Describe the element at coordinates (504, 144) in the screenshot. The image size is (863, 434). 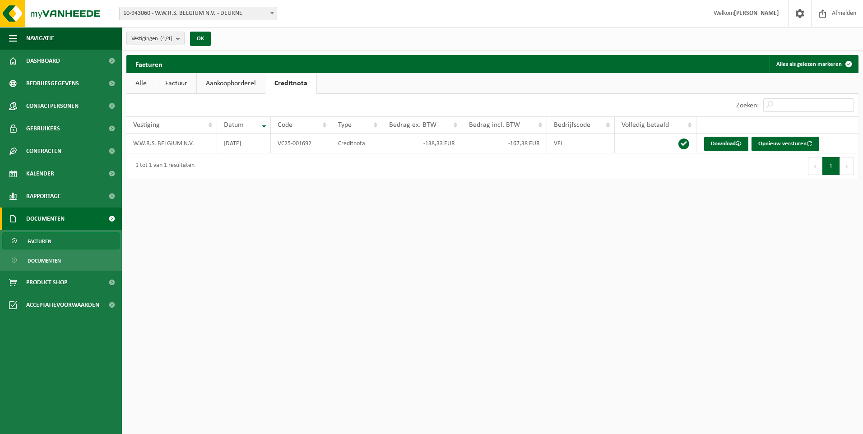
I see `td: -167,38 EUR` at that location.